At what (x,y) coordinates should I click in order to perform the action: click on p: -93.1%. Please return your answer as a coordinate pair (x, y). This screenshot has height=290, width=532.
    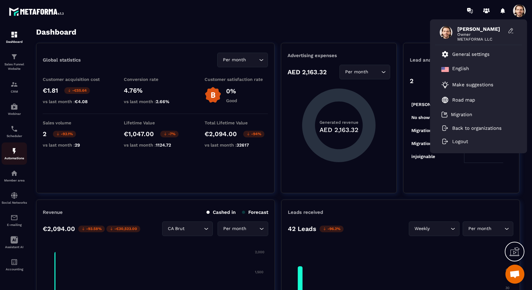
    Looking at the image, I should click on (64, 134).